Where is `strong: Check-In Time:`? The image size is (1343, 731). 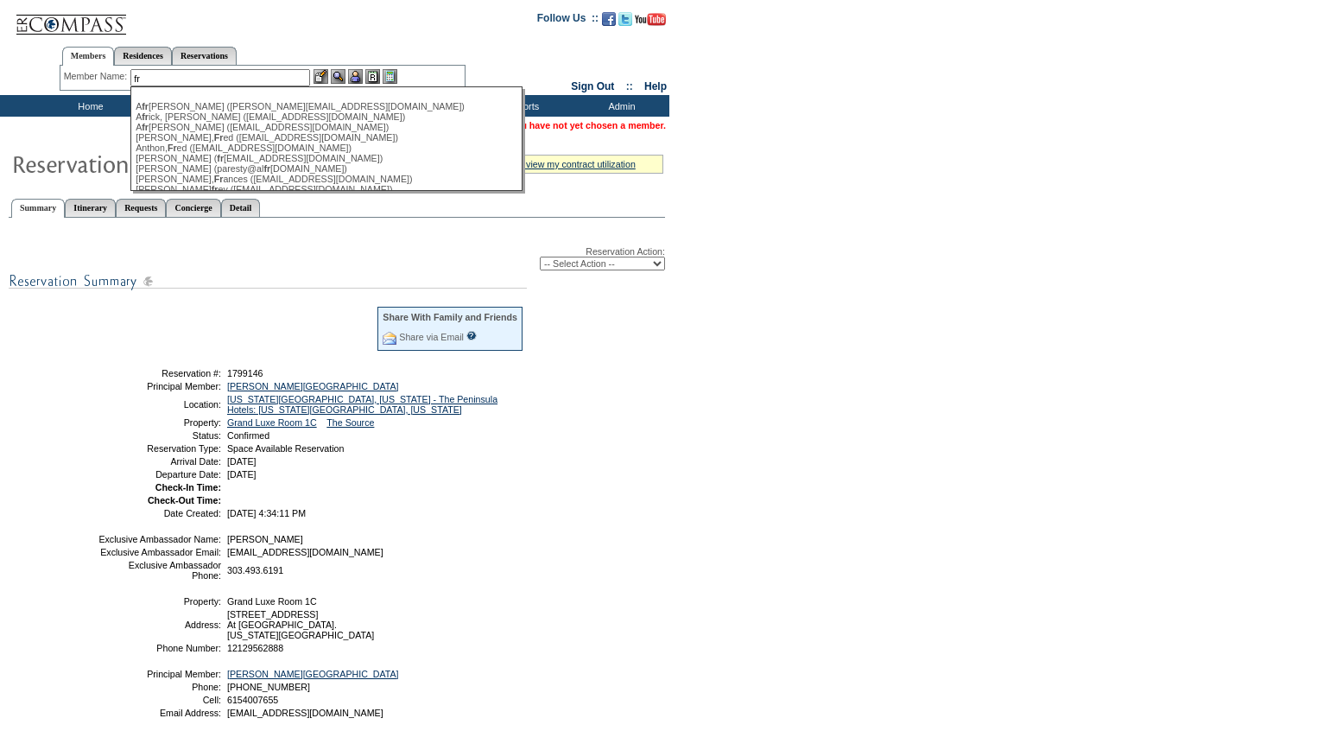
strong: Check-In Time: is located at coordinates (188, 487).